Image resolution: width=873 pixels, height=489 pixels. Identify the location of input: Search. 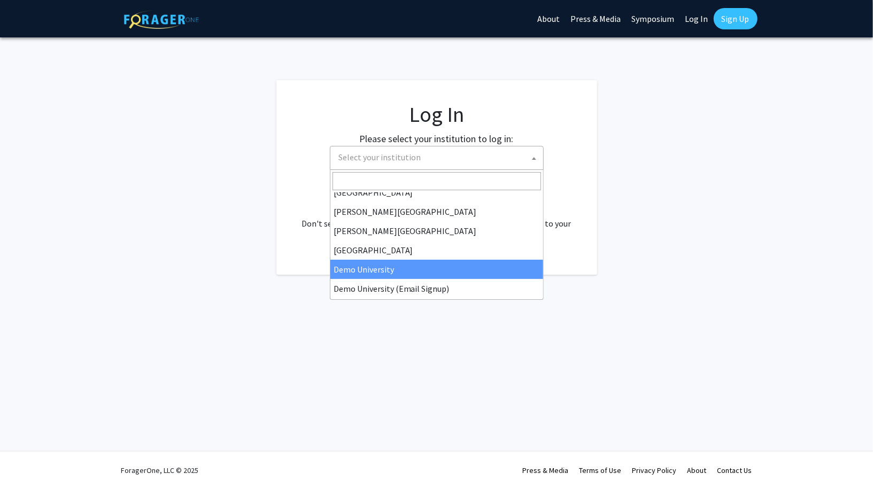
(437, 181).